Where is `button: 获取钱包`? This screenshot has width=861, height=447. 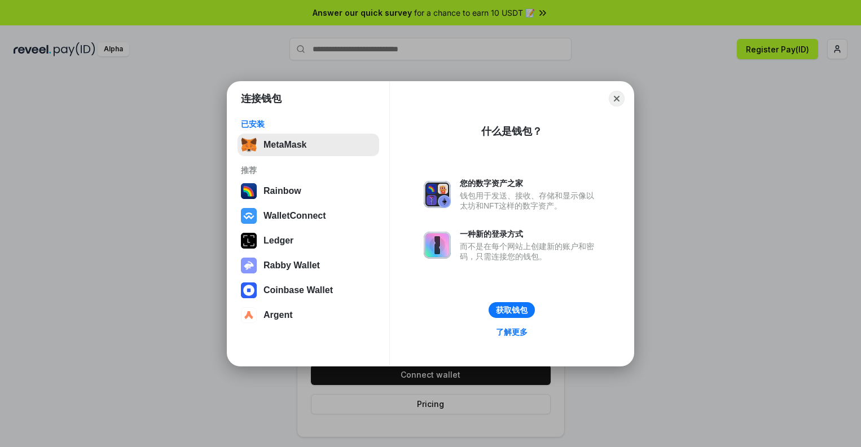 button: 获取钱包 is located at coordinates (512, 310).